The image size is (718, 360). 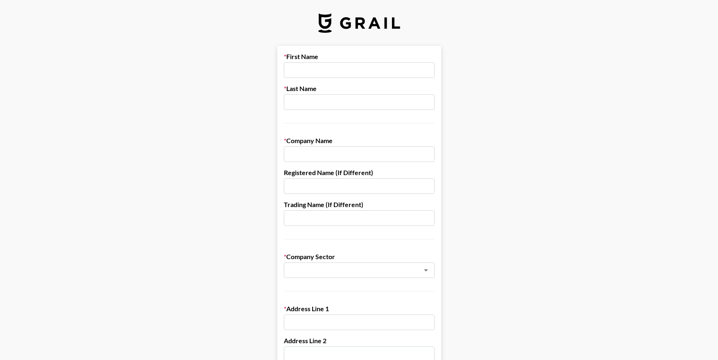 I want to click on button: Open, so click(x=426, y=270).